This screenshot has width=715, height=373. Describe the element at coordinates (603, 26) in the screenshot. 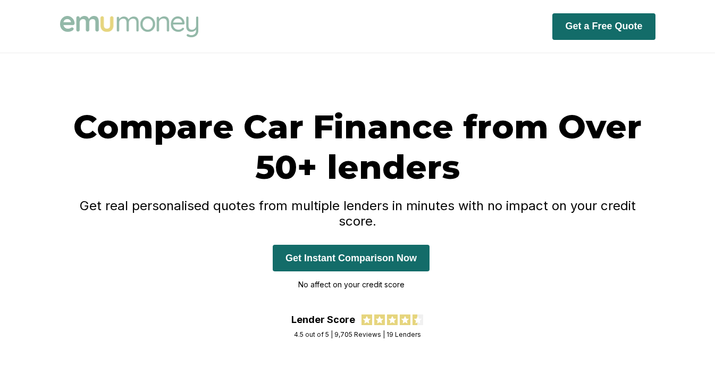

I see `a: Get a Free Quote` at that location.